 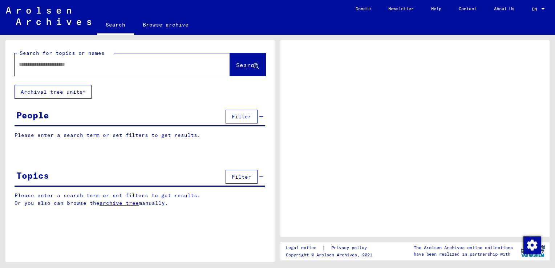 I want to click on a: Browse archive, so click(x=166, y=25).